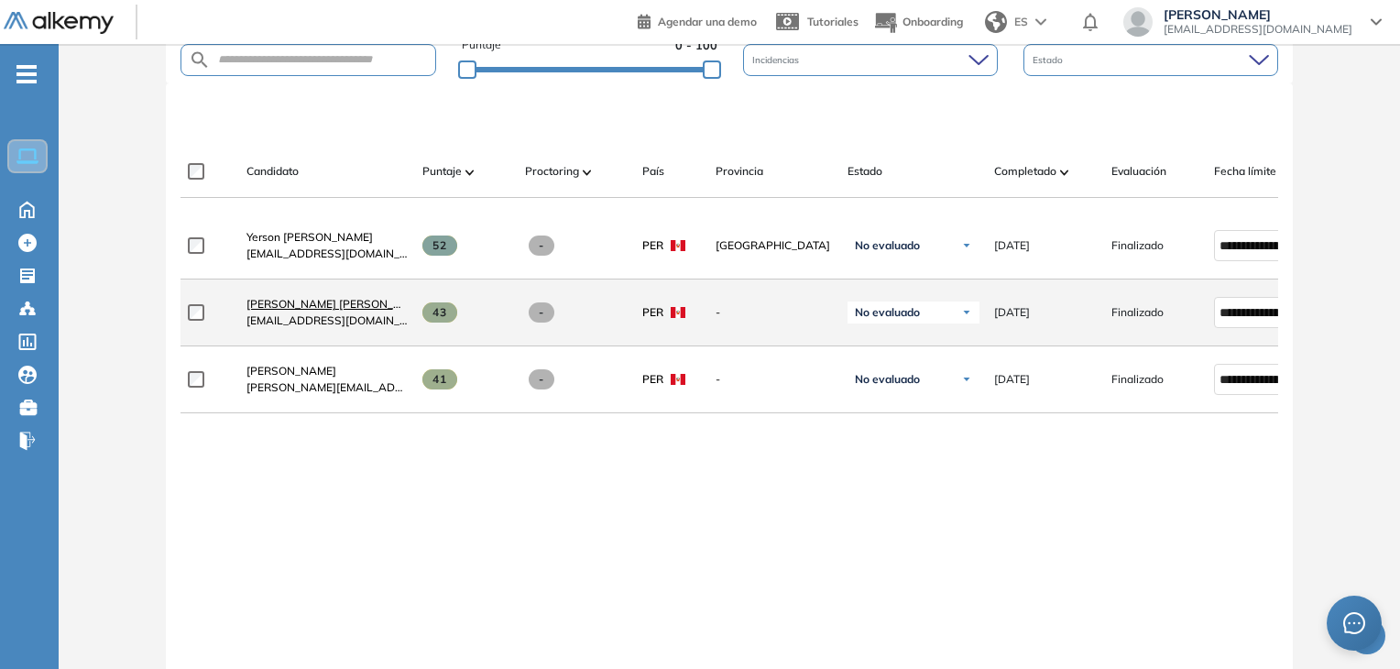 The height and width of the screenshot is (669, 1400). Describe the element at coordinates (552, 171) in the screenshot. I see `span: Proctoring` at that location.